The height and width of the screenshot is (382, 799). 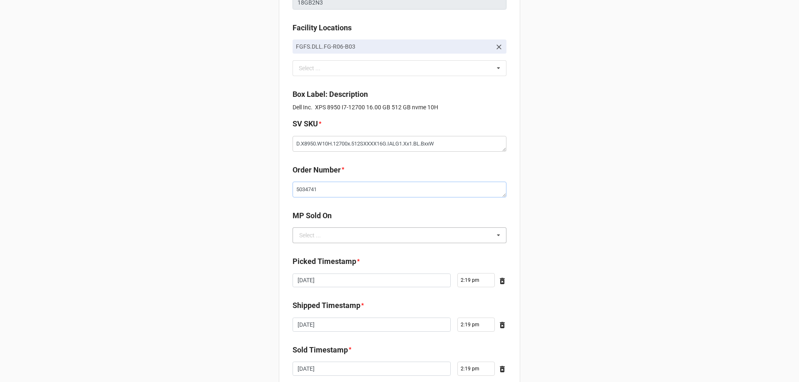 What do you see at coordinates (326, 306) in the screenshot?
I see `label: Shipped Timestamp` at bounding box center [326, 306].